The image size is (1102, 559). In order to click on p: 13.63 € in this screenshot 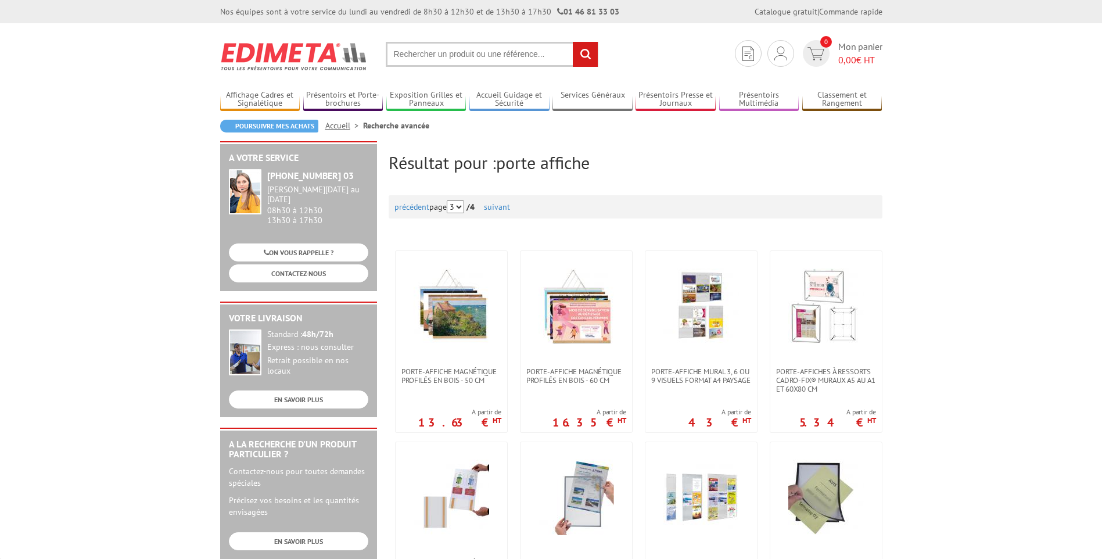, I will do `click(459, 422)`.